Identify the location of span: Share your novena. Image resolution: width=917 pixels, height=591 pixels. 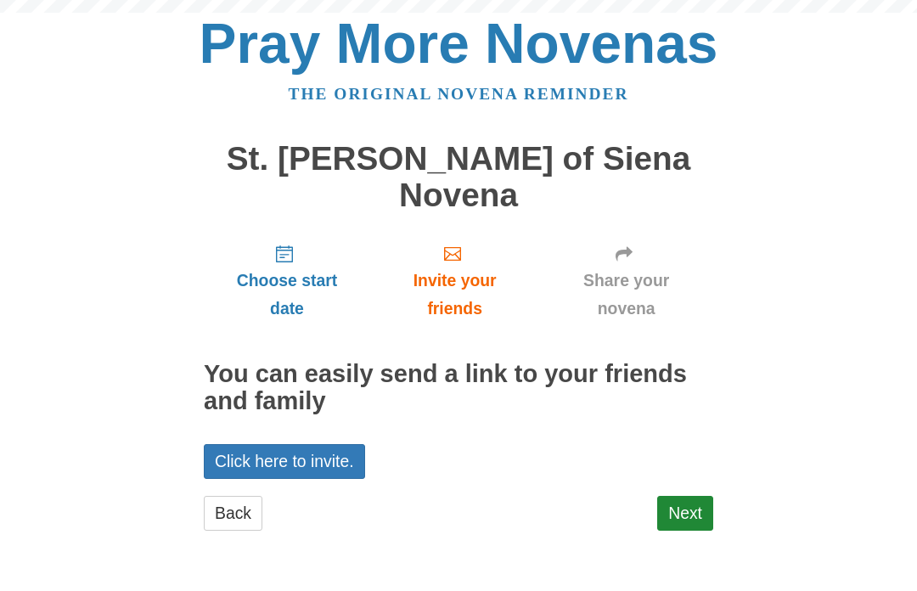
(626, 295).